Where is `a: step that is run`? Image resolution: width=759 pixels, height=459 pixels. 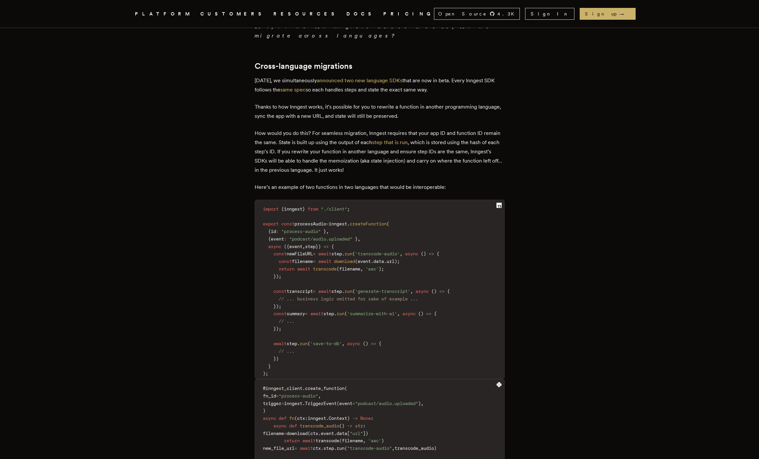 a: step that is run is located at coordinates (390, 142).